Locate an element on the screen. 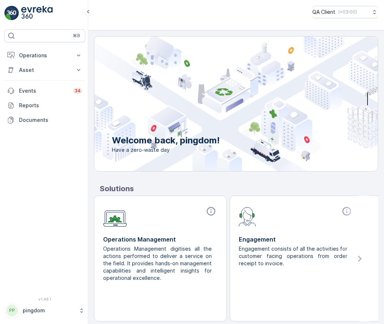 The width and height of the screenshot is (384, 324). button: Asset is located at coordinates (45, 70).